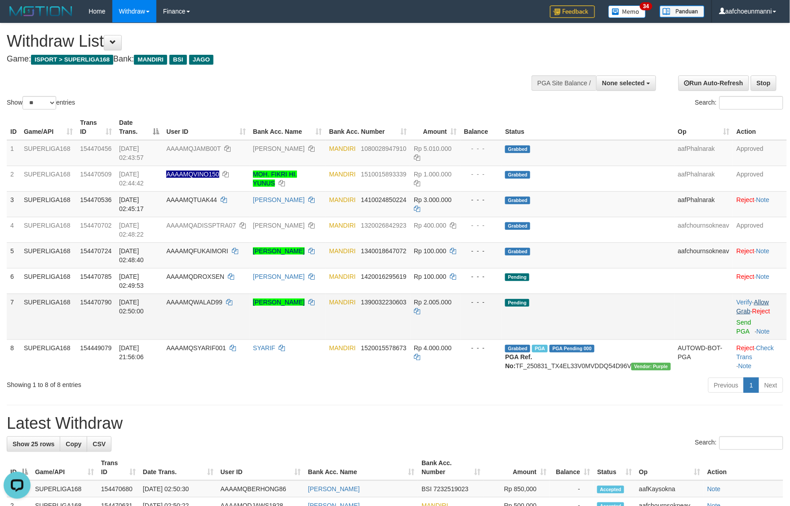 This screenshot has width=790, height=506. I want to click on td: 154470680, so click(118, 489).